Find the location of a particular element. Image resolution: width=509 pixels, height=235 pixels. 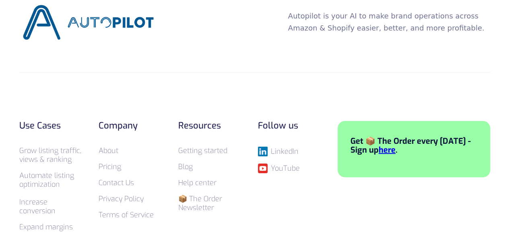

a: Contact Us is located at coordinates (116, 183).